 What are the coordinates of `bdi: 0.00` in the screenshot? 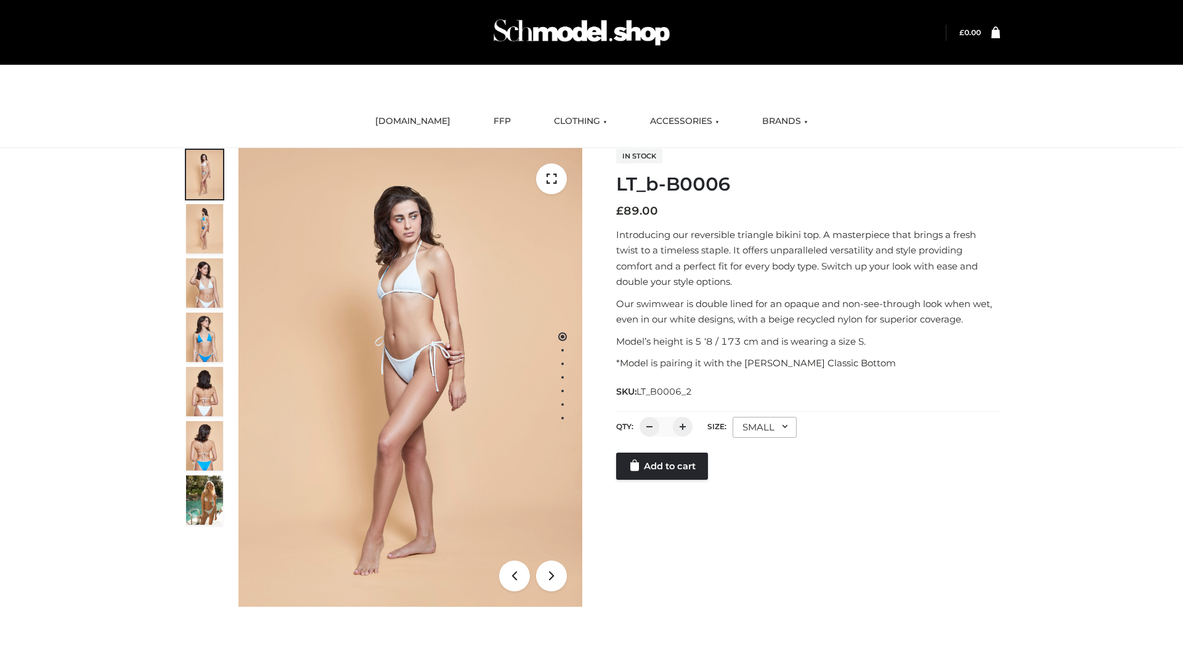 It's located at (970, 32).